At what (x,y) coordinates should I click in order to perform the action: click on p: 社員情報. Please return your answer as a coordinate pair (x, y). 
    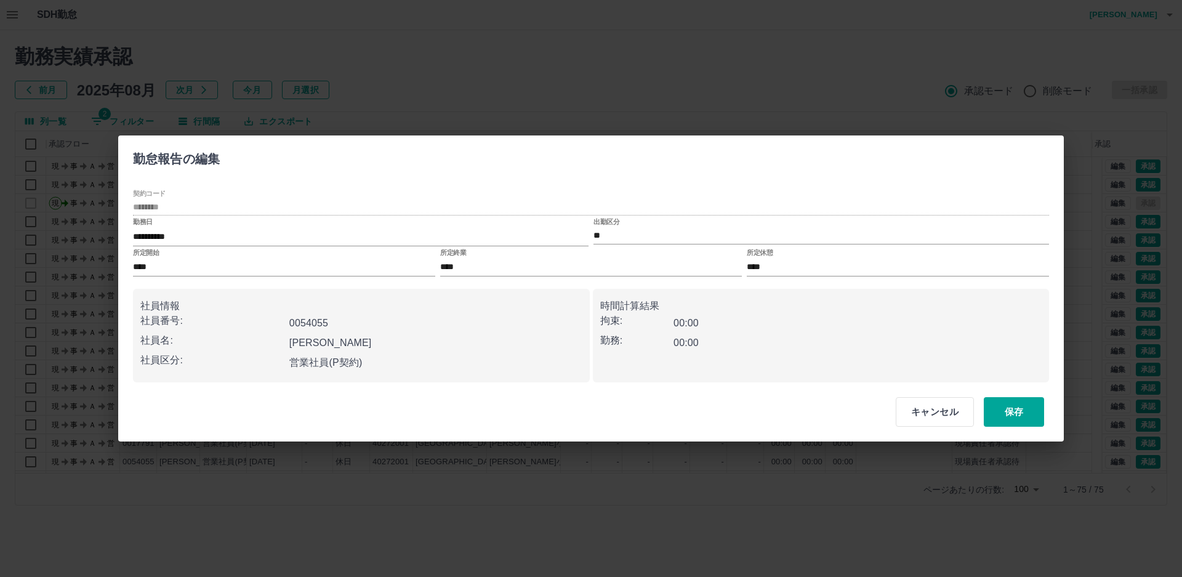
    Looking at the image, I should click on (361, 306).